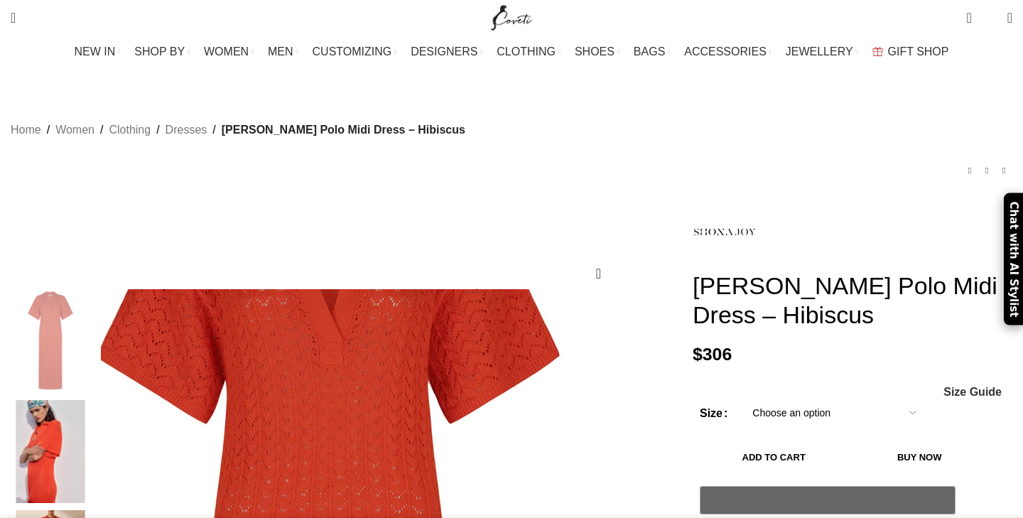 The height and width of the screenshot is (518, 1023). What do you see at coordinates (972, 392) in the screenshot?
I see `span: Size Guide` at bounding box center [972, 392].